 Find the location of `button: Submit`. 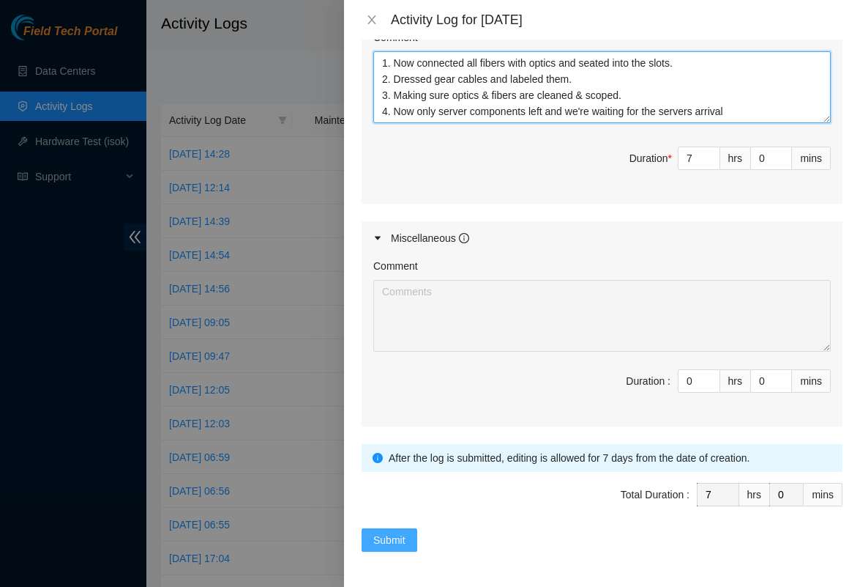

button: Submit is located at coordinates (390, 540).